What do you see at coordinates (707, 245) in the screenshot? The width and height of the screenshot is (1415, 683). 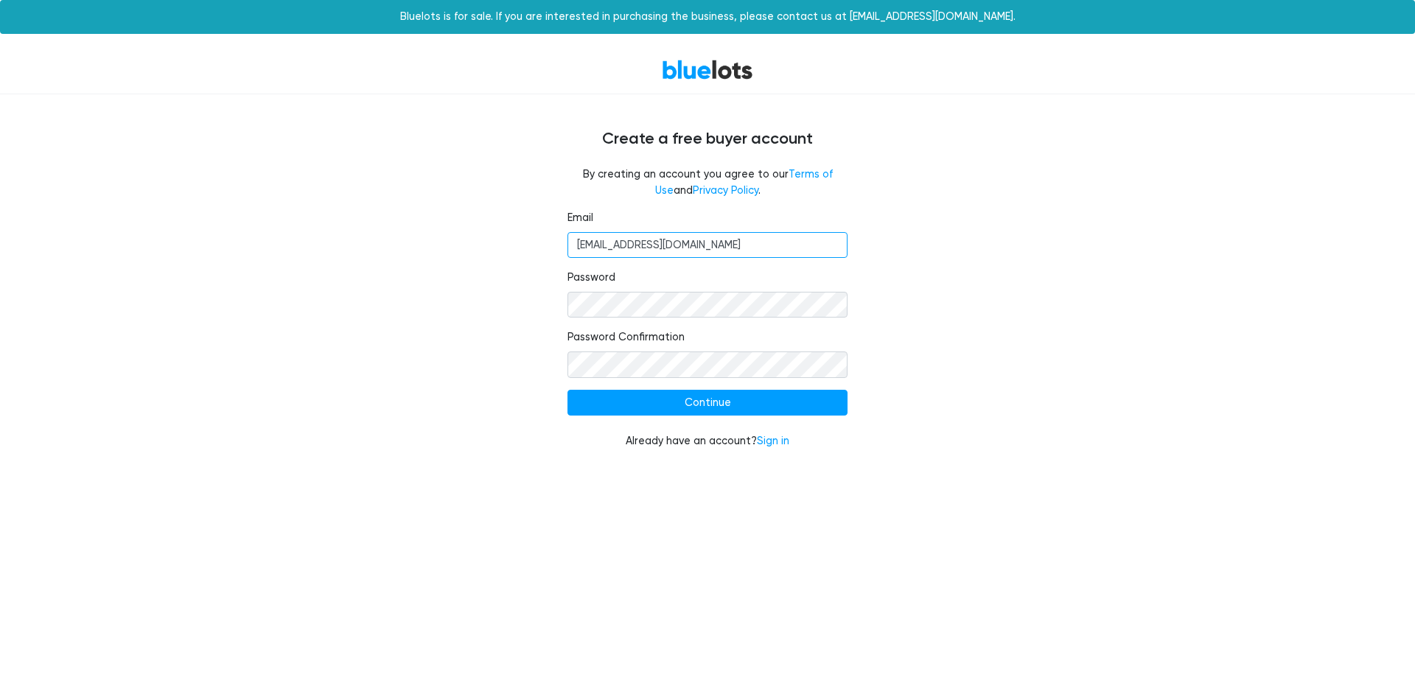 I see `input: Email` at bounding box center [707, 245].